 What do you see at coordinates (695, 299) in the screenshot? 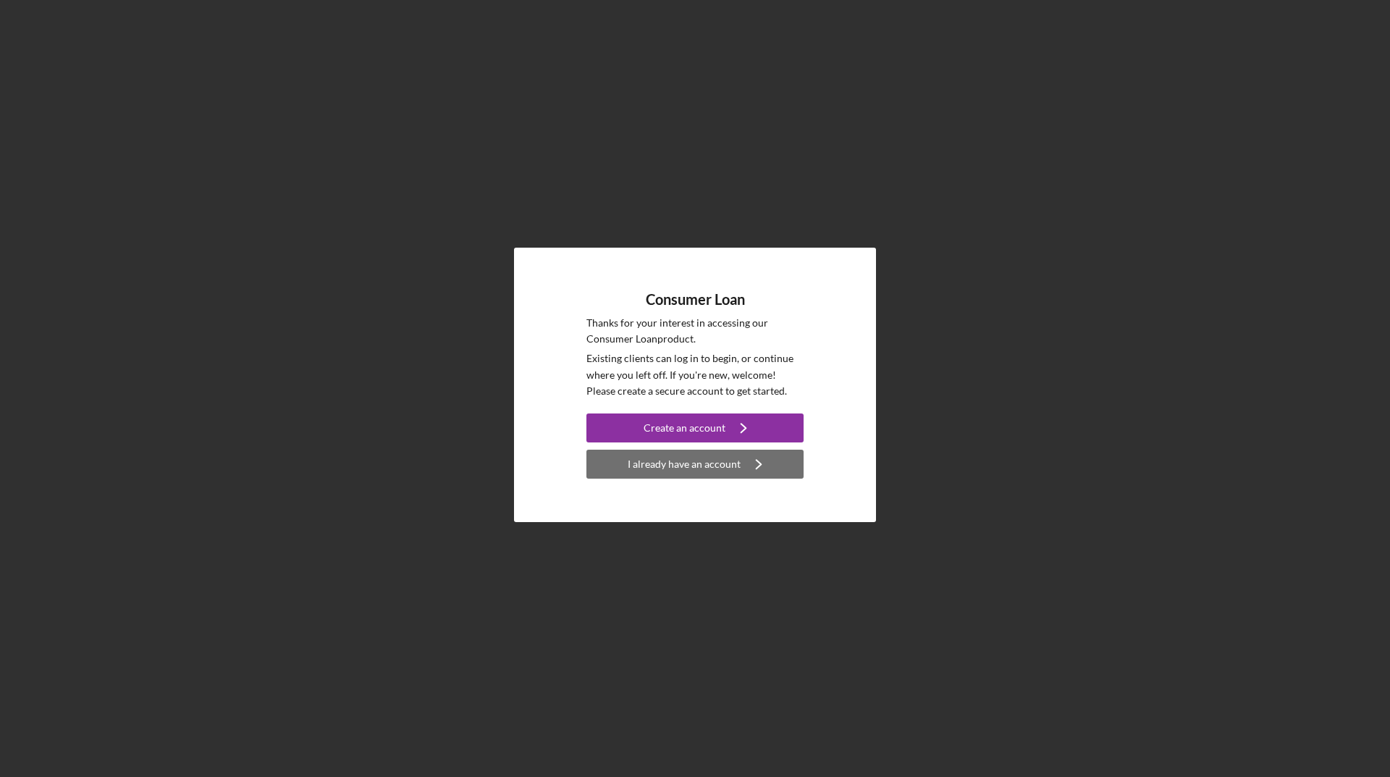
I see `h4: Consumer Loan` at bounding box center [695, 299].